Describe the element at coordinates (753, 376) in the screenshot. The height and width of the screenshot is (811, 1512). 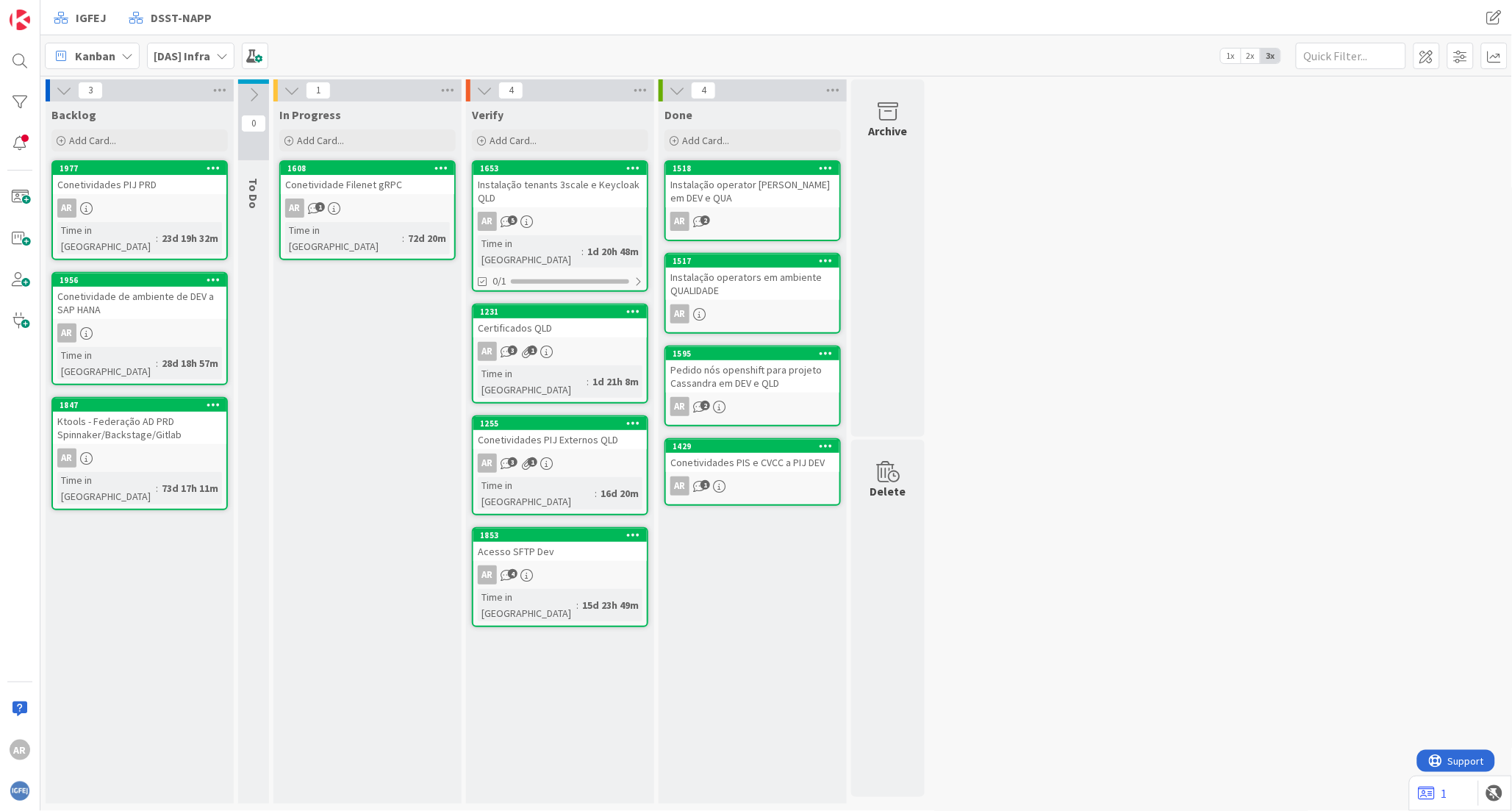
I see `div: Pedido nós openshift para projeto Cassandra em DEV e QLD` at that location.